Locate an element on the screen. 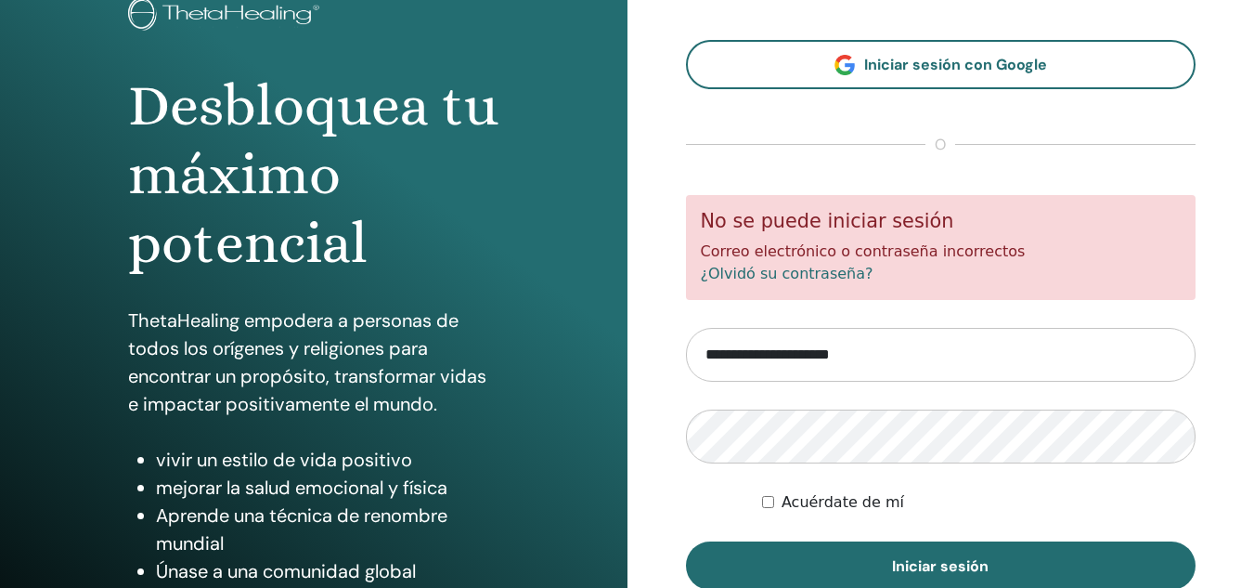 The height and width of the screenshot is (588, 1254). font: Acuérdate de mí is located at coordinates (843, 501).